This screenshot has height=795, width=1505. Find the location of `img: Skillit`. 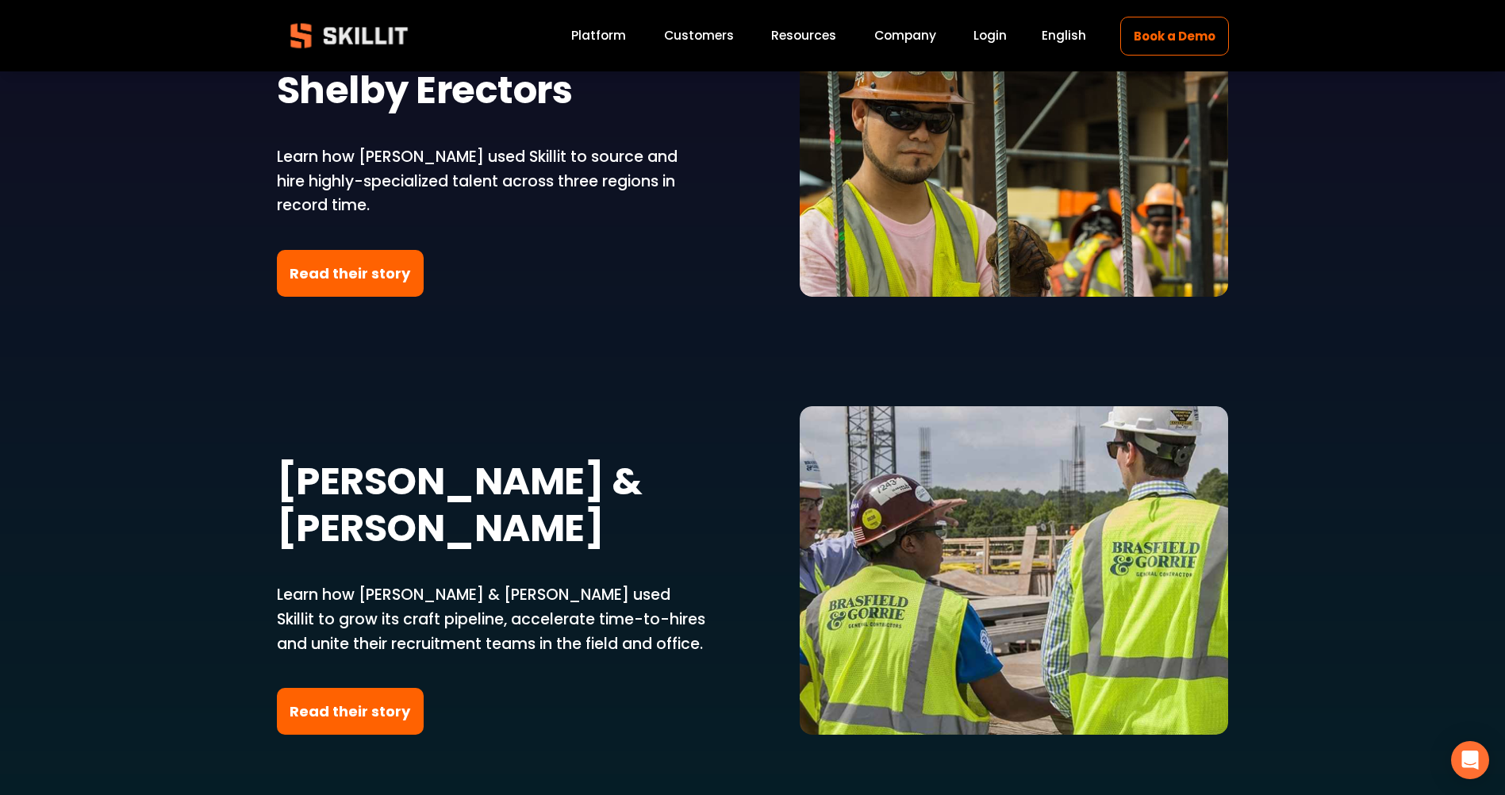

img: Skillit is located at coordinates (349, 36).